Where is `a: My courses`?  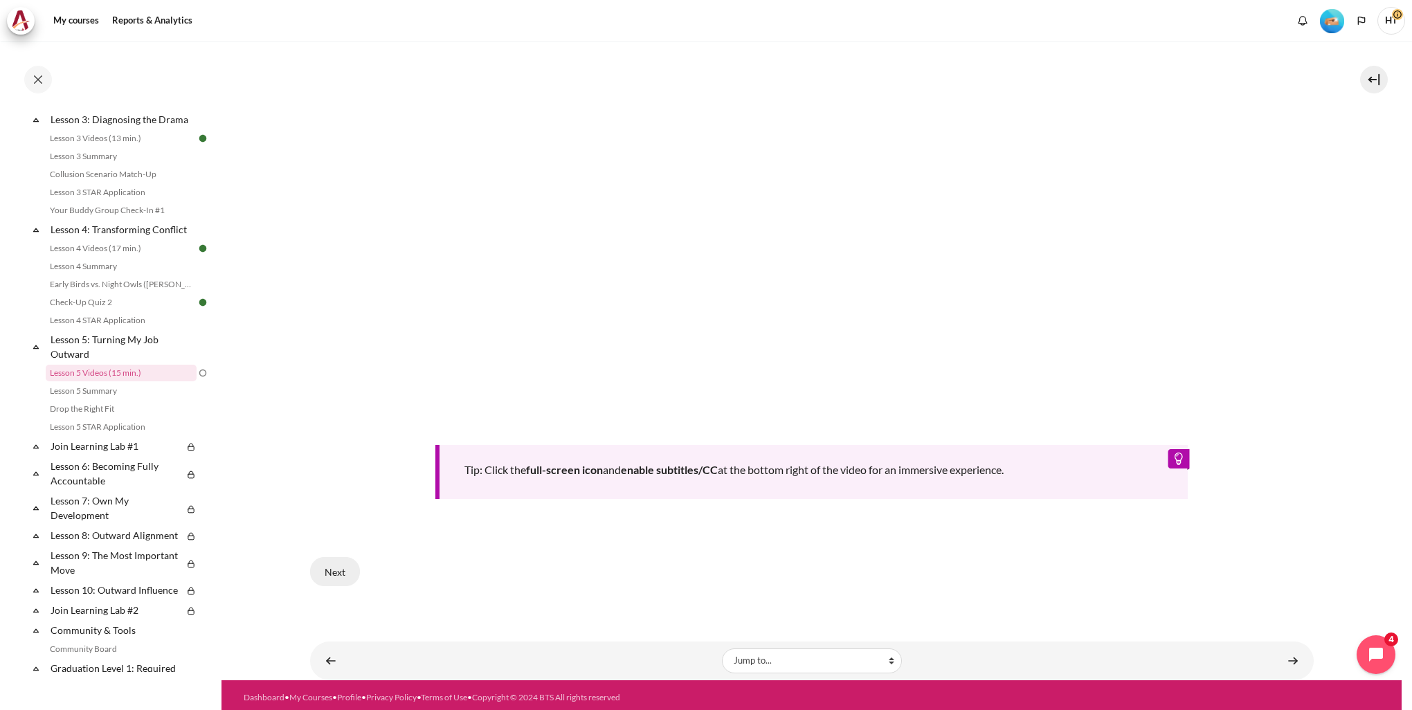 a: My courses is located at coordinates (76, 21).